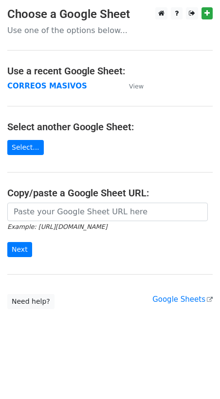  What do you see at coordinates (110, 14) in the screenshot?
I see `h3: Choose a Google Sheet` at bounding box center [110, 14].